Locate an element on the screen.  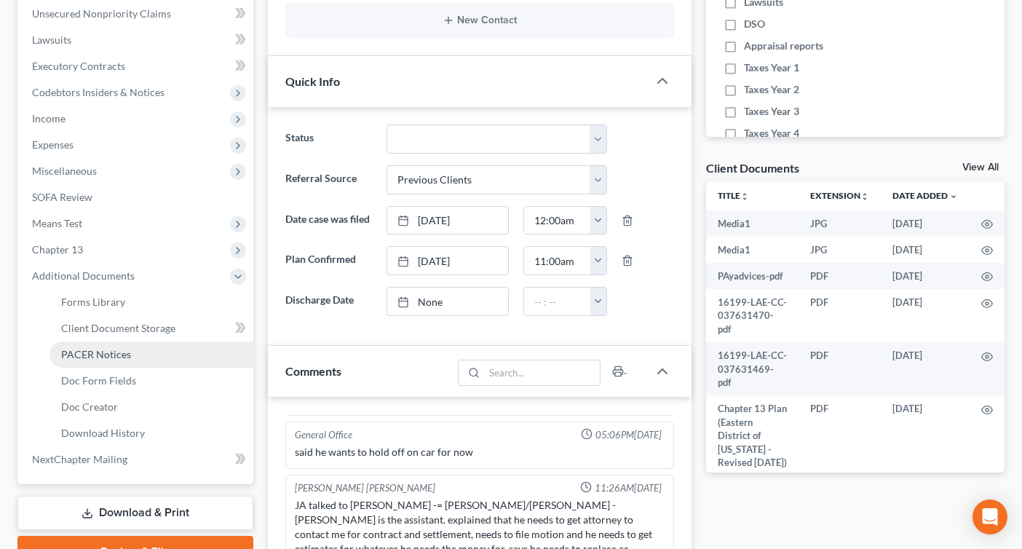
span: Quick Info is located at coordinates (312, 81).